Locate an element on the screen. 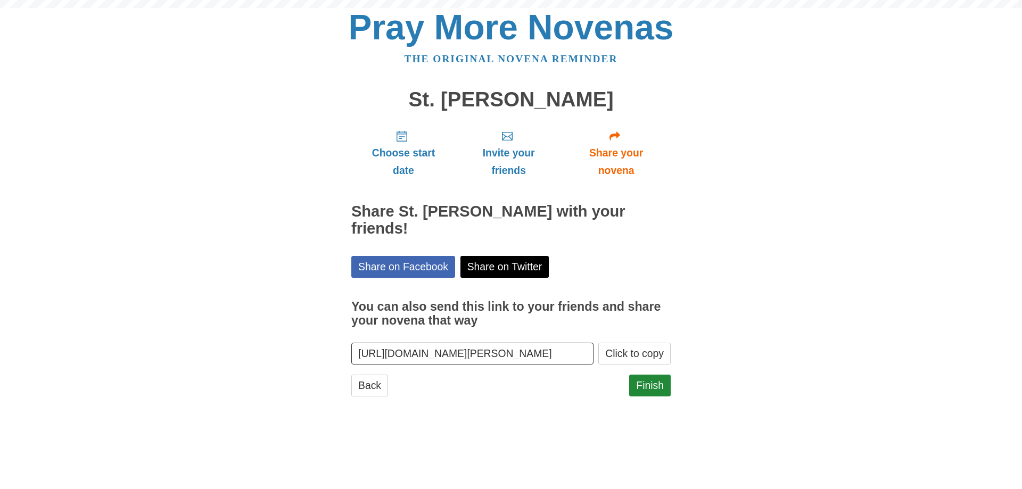 The image size is (1022, 489). a: Pray More Novenas is located at coordinates (511, 27).